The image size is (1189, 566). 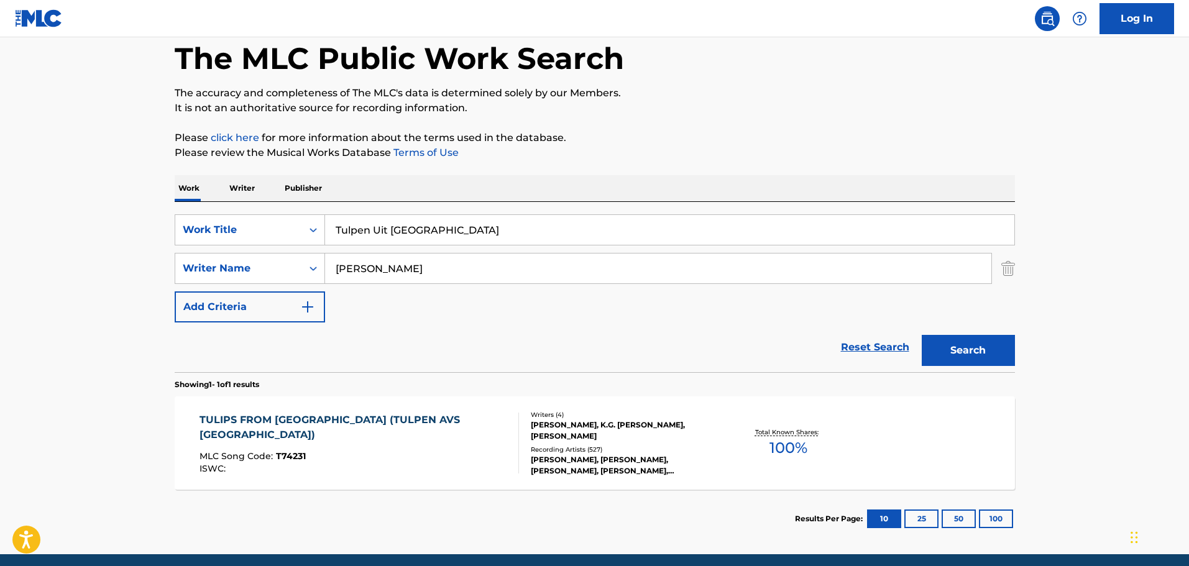 What do you see at coordinates (39, 18) in the screenshot?
I see `img: MLC Logo` at bounding box center [39, 18].